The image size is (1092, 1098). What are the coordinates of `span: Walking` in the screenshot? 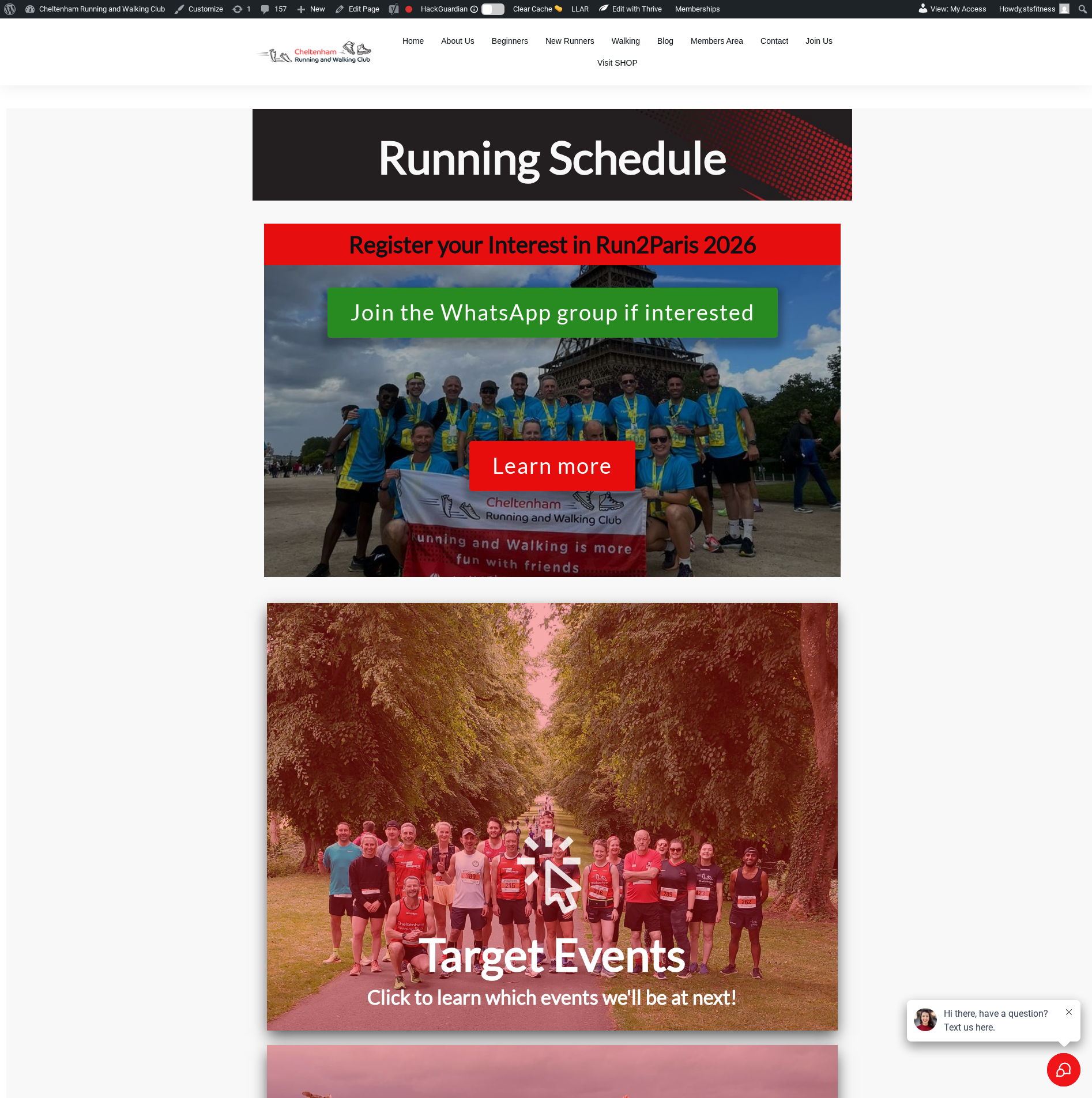 It's located at (625, 41).